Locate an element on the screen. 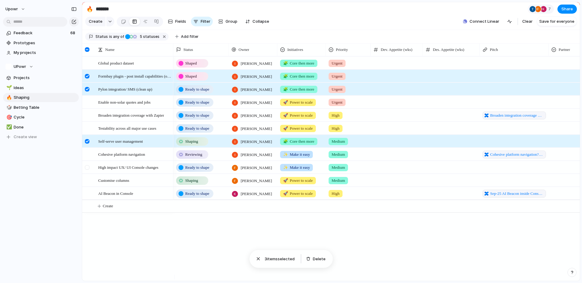 Image resolution: width=582 pixels, height=283 pixels. span: Create is located at coordinates (96, 22).